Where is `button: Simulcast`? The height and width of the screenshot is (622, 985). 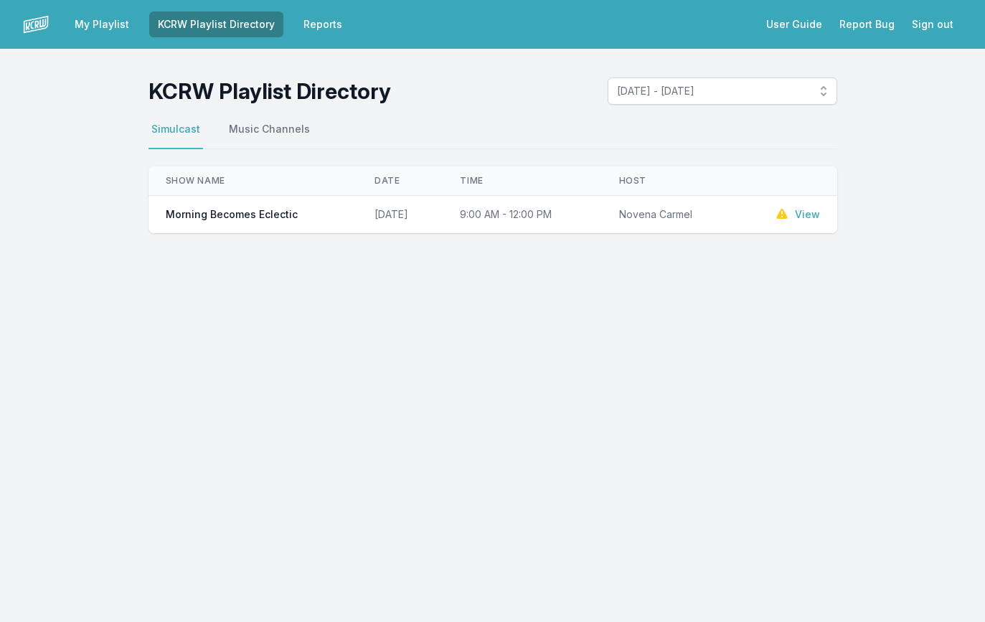 button: Simulcast is located at coordinates (176, 136).